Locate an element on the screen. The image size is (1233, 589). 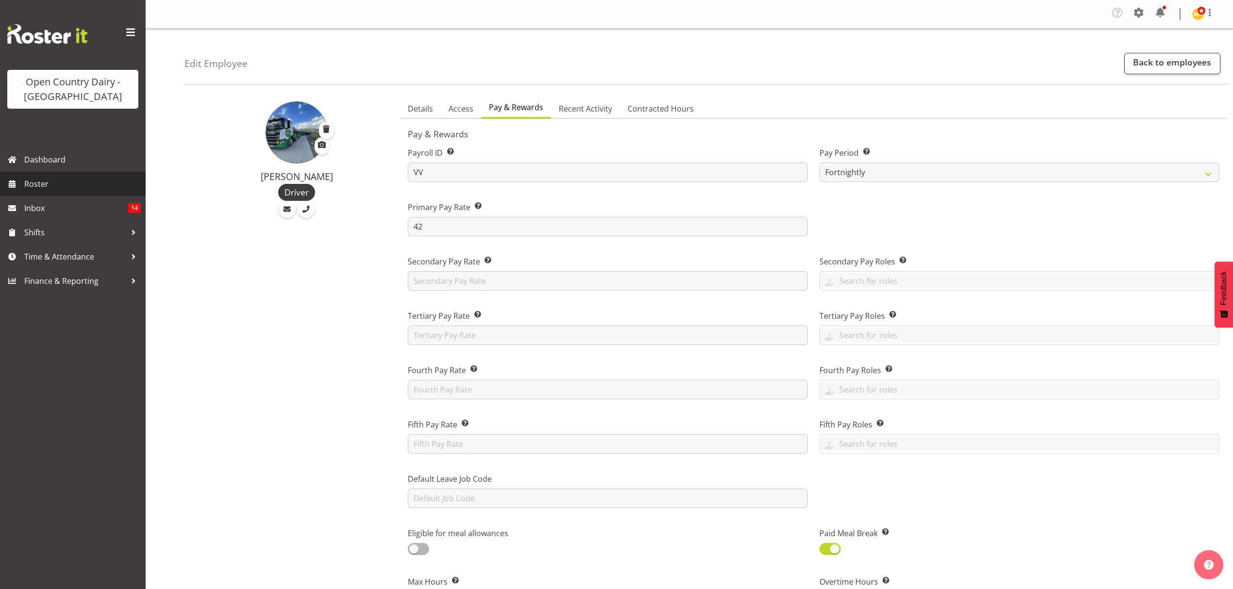
label: Tertiary Pay Rate is located at coordinates (608, 316).